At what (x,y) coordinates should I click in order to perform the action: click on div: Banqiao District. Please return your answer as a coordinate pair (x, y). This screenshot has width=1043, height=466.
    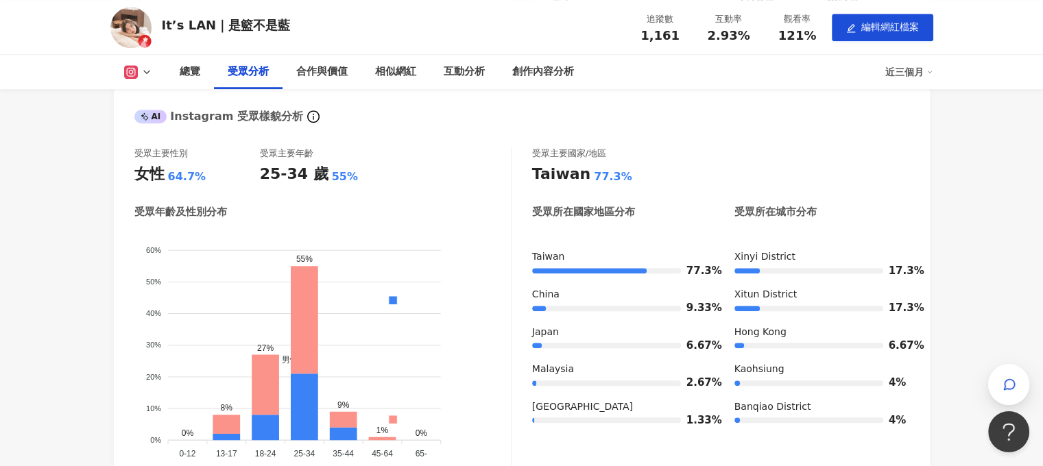
    Looking at the image, I should click on (822, 407).